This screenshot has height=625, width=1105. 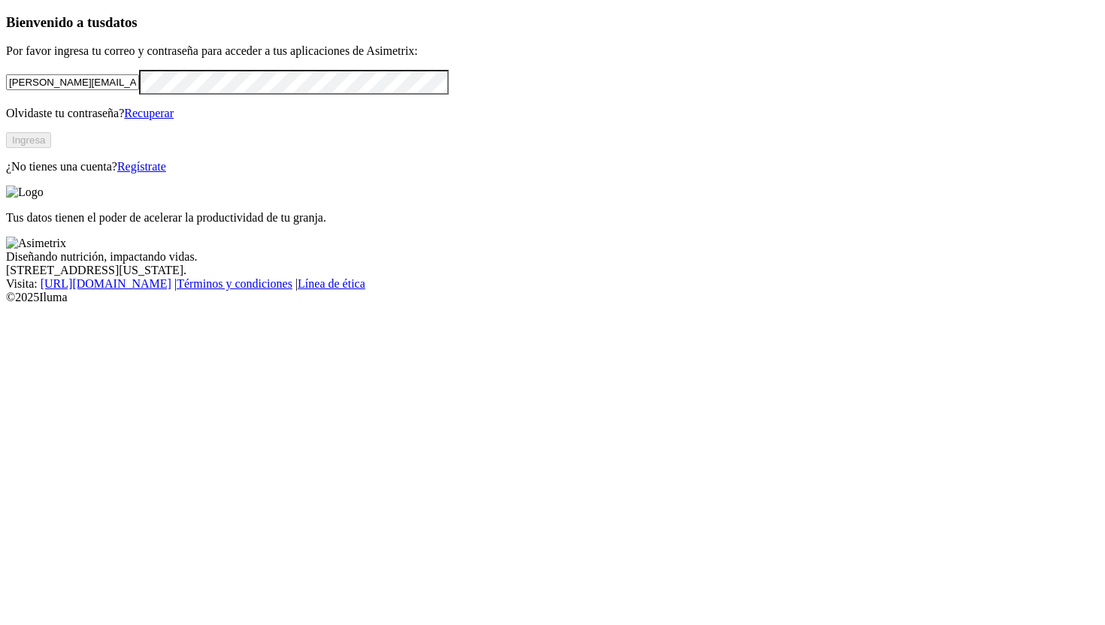 I want to click on button: Ingresa, so click(x=29, y=140).